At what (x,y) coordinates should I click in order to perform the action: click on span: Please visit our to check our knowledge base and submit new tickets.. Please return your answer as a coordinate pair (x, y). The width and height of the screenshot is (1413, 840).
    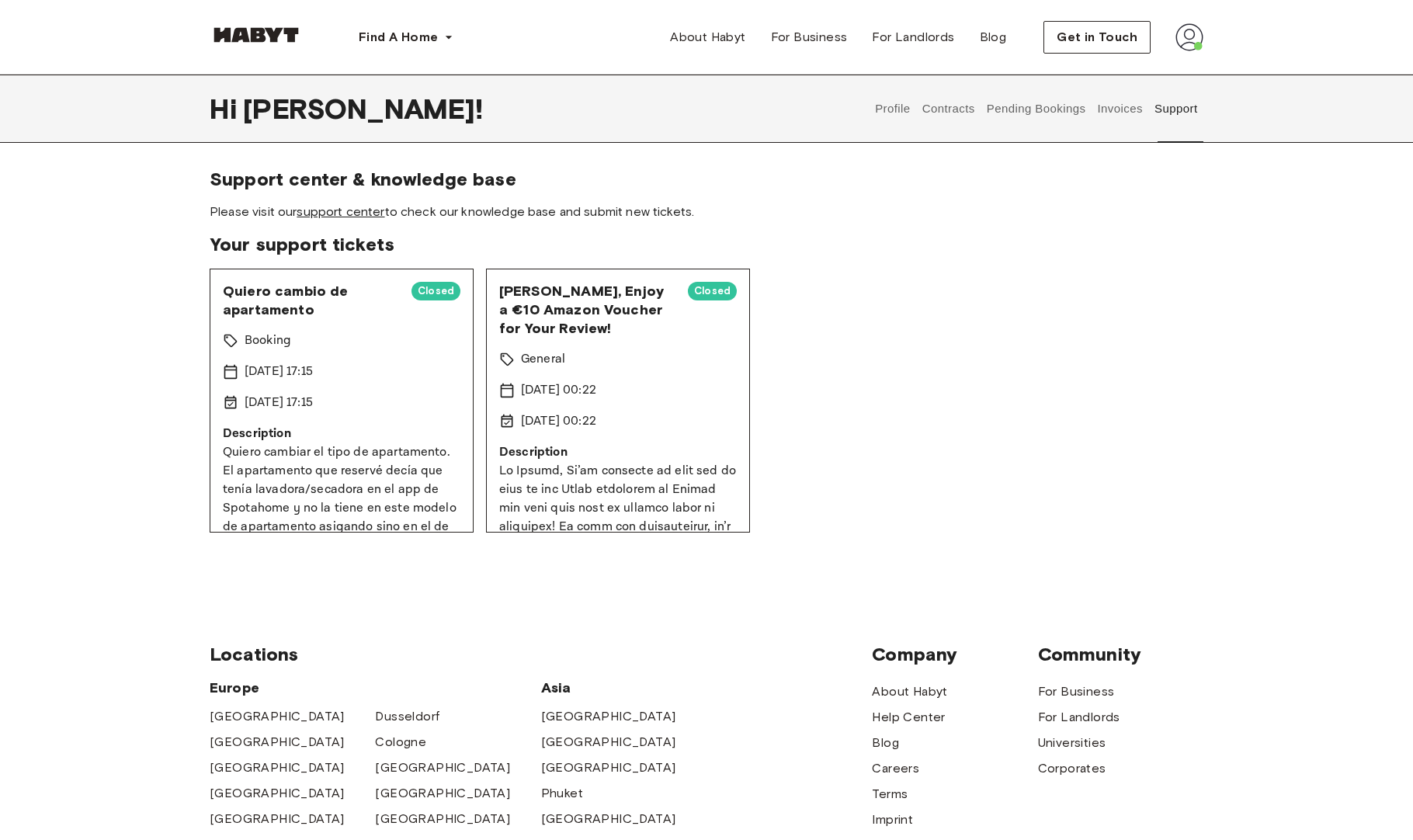
    Looking at the image, I should click on (706, 212).